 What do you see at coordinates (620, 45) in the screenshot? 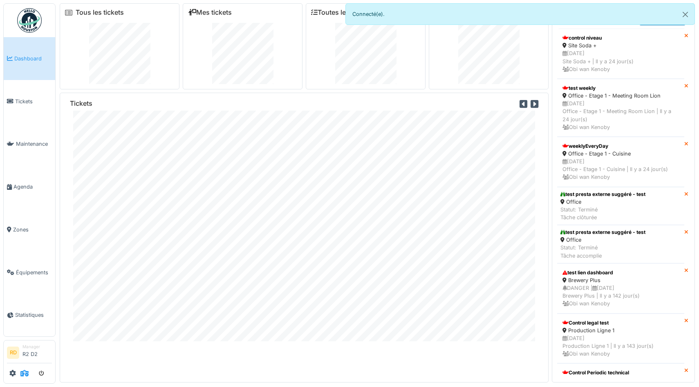
I see `div: Site Soda +` at bounding box center [620, 45].